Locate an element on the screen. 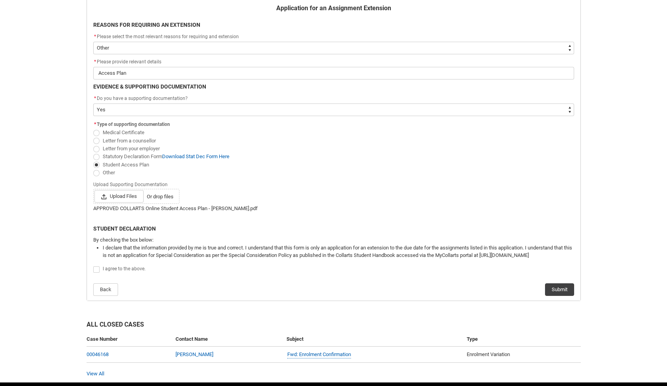  b: STUDENT DECLARATION is located at coordinates (124, 229).